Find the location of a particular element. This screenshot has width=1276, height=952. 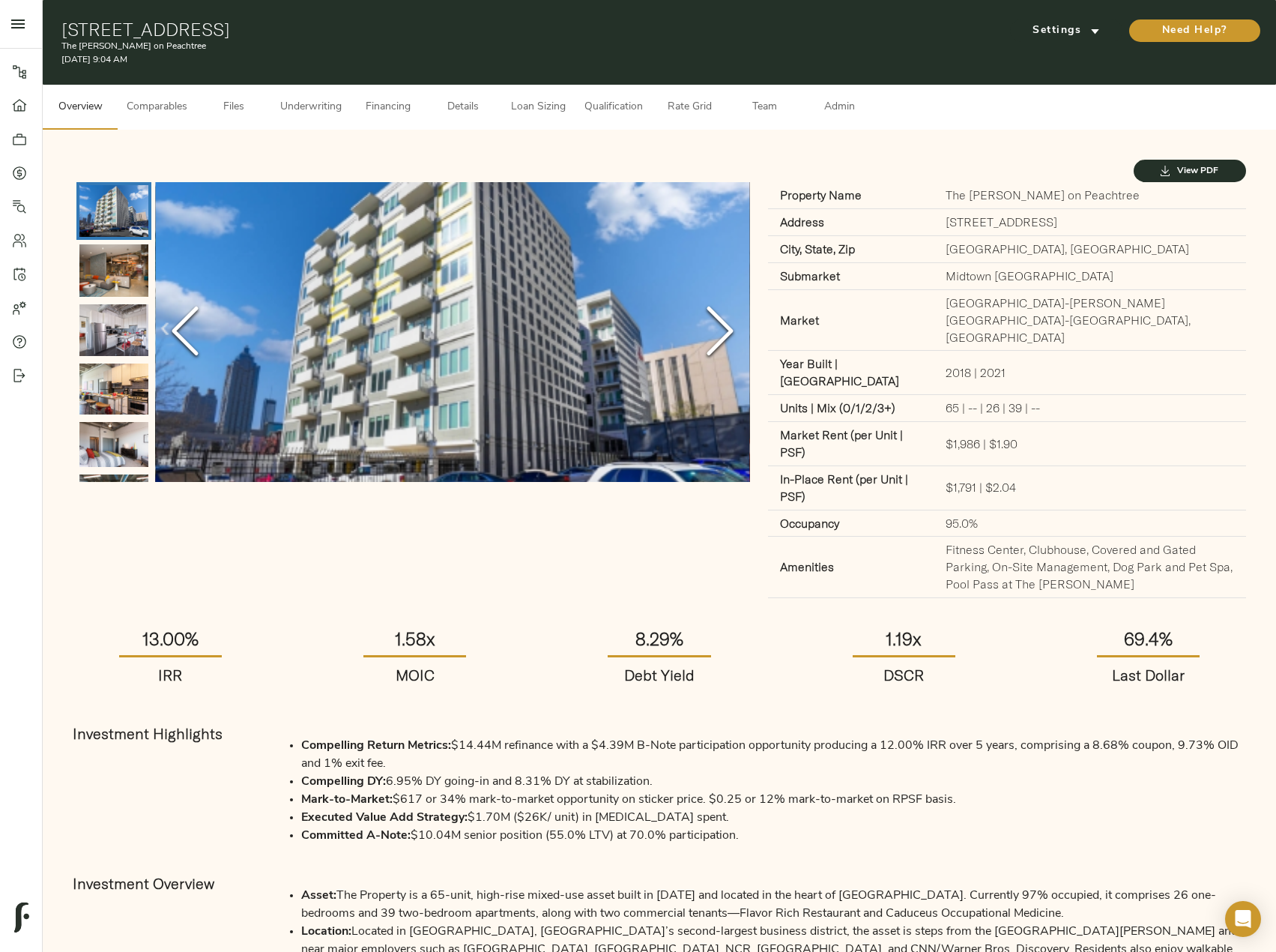

td: 65 | -- | 26 | 39 | -- is located at coordinates (1090, 408).